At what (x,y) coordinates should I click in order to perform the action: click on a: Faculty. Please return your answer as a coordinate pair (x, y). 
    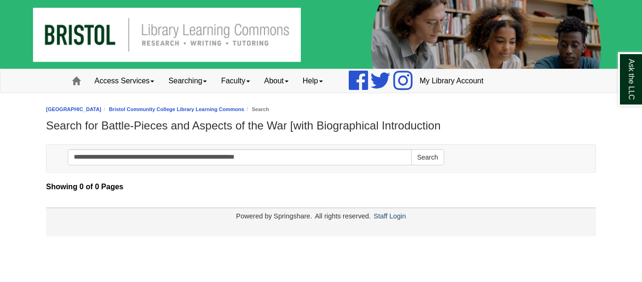
    Looking at the image, I should click on (236, 81).